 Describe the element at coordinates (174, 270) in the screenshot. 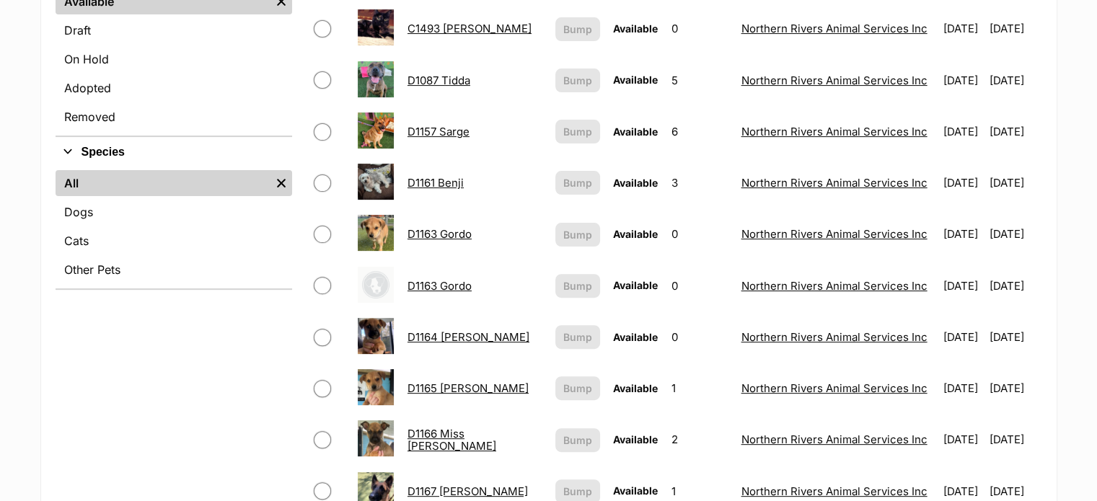

I see `a: Other Pets` at that location.